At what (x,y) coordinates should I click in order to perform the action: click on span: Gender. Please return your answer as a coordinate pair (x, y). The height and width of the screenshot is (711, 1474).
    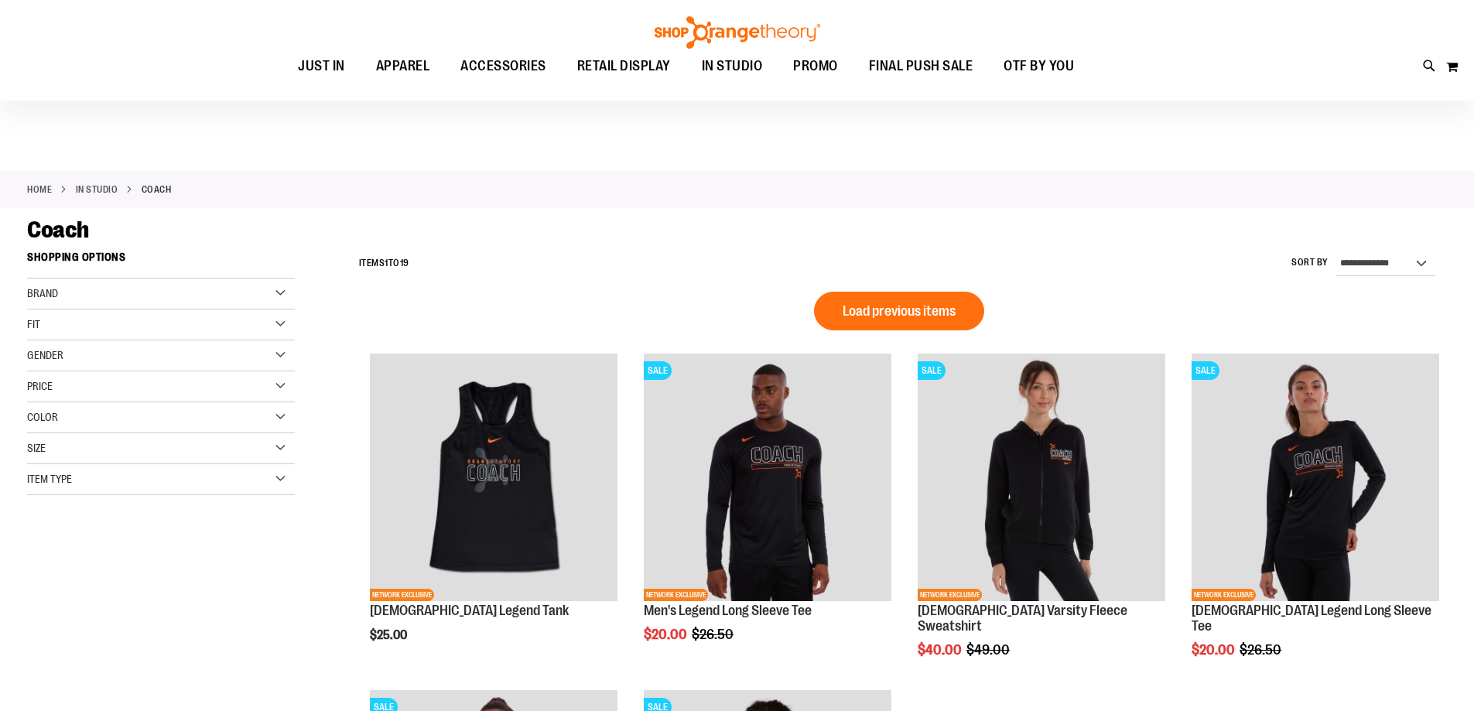
    Looking at the image, I should click on (45, 355).